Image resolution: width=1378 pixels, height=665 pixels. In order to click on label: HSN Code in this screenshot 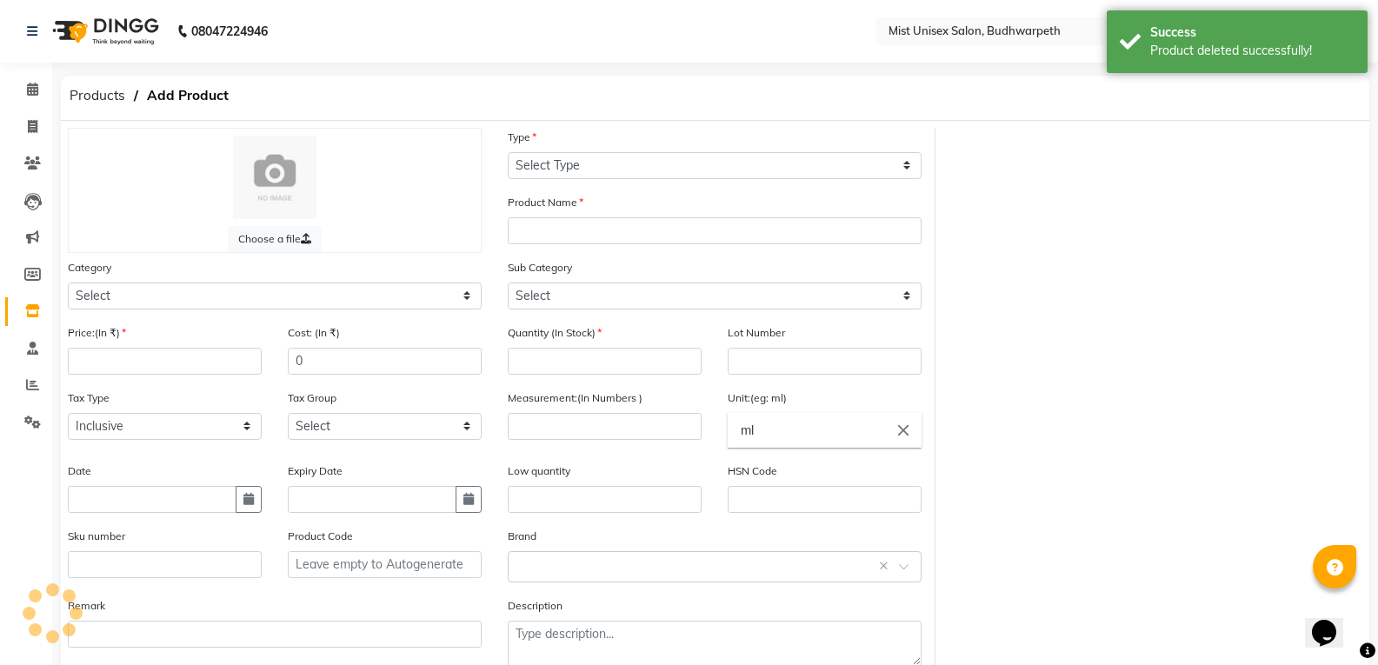, I will do `click(752, 471)`.